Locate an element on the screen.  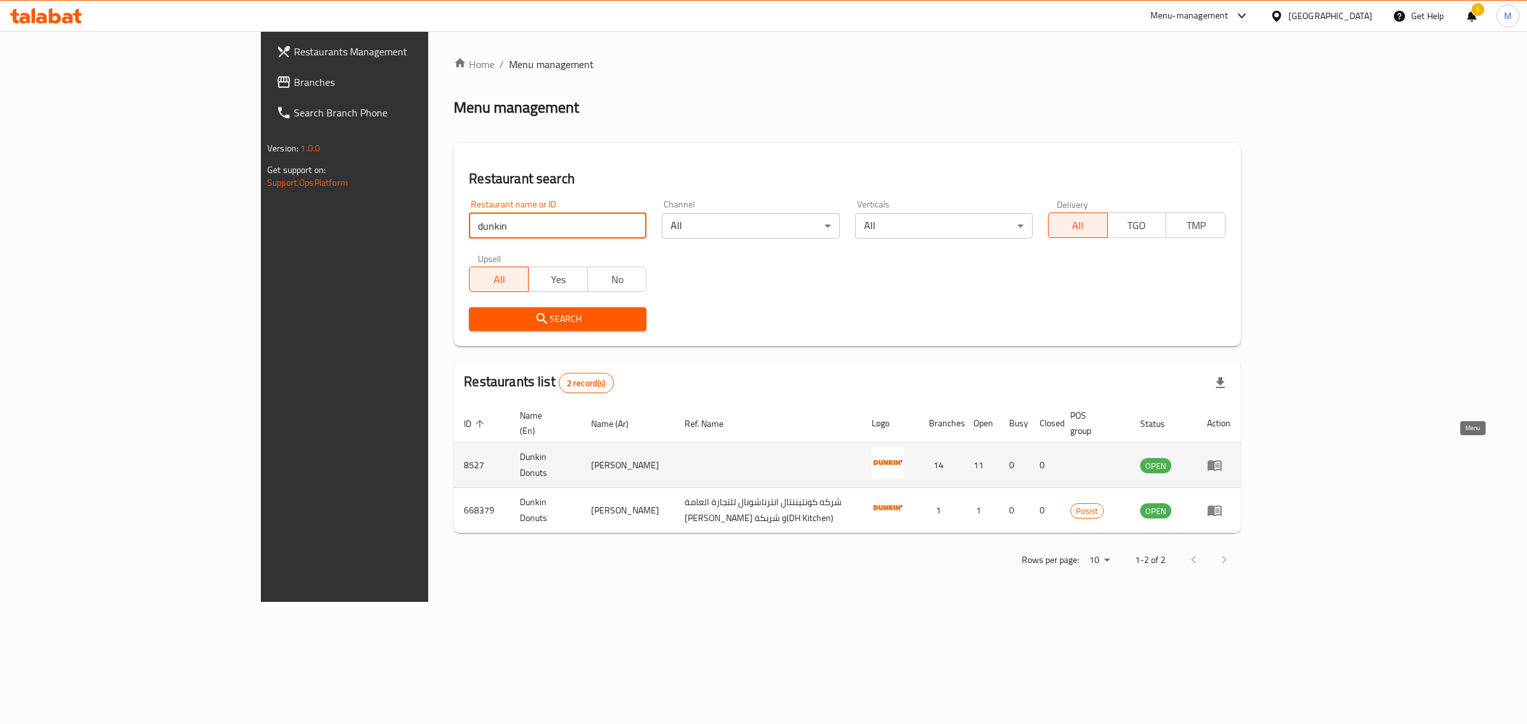
nav: breadcrumb is located at coordinates (847, 64).